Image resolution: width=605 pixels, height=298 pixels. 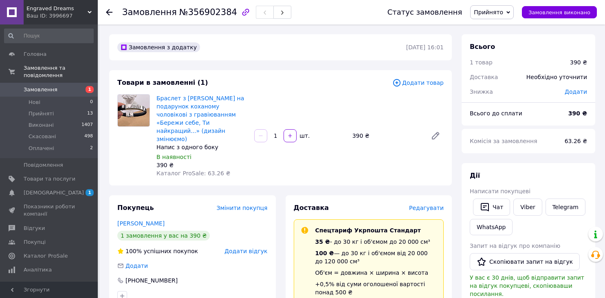 I want to click on span: Знижка, so click(x=481, y=92).